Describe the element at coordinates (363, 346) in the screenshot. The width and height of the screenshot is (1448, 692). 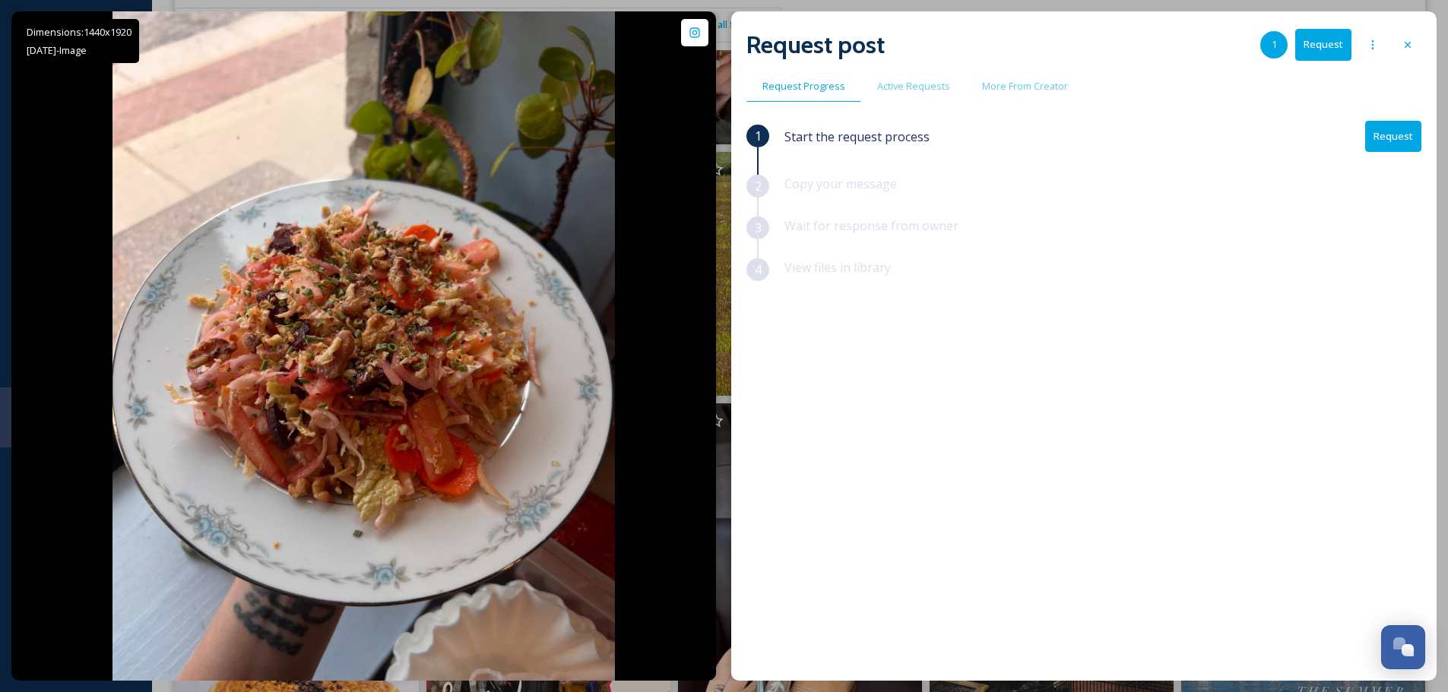
I see `img: We hate to say it out loud… summer is almost over… BUUUUT that means we are harvesting a lot out ...` at that location.